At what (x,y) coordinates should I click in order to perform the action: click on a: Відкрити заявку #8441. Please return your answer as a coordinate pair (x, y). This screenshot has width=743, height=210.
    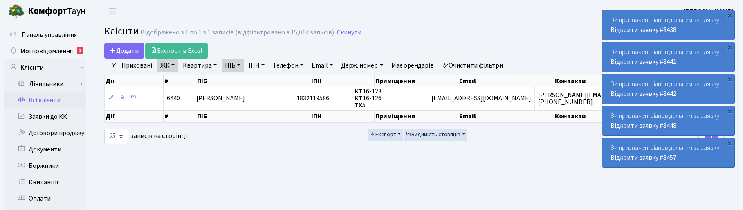
    Looking at the image, I should click on (643, 62).